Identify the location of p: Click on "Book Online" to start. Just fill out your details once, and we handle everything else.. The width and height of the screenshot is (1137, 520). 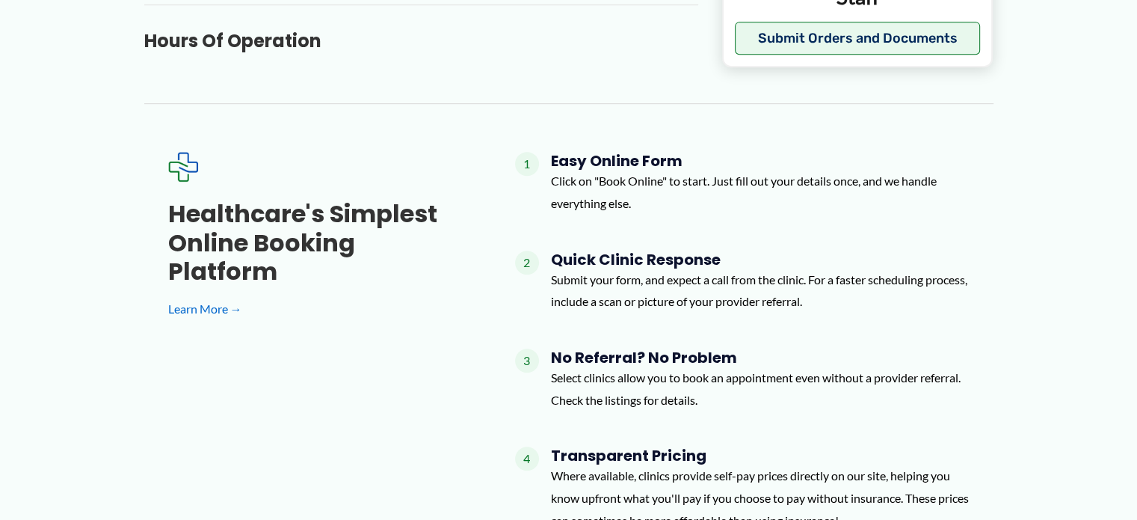
(760, 191).